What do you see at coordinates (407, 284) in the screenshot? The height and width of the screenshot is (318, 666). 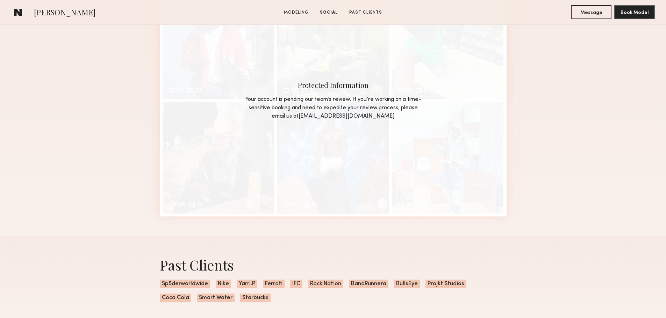 I see `span: BullsEye` at bounding box center [407, 284].